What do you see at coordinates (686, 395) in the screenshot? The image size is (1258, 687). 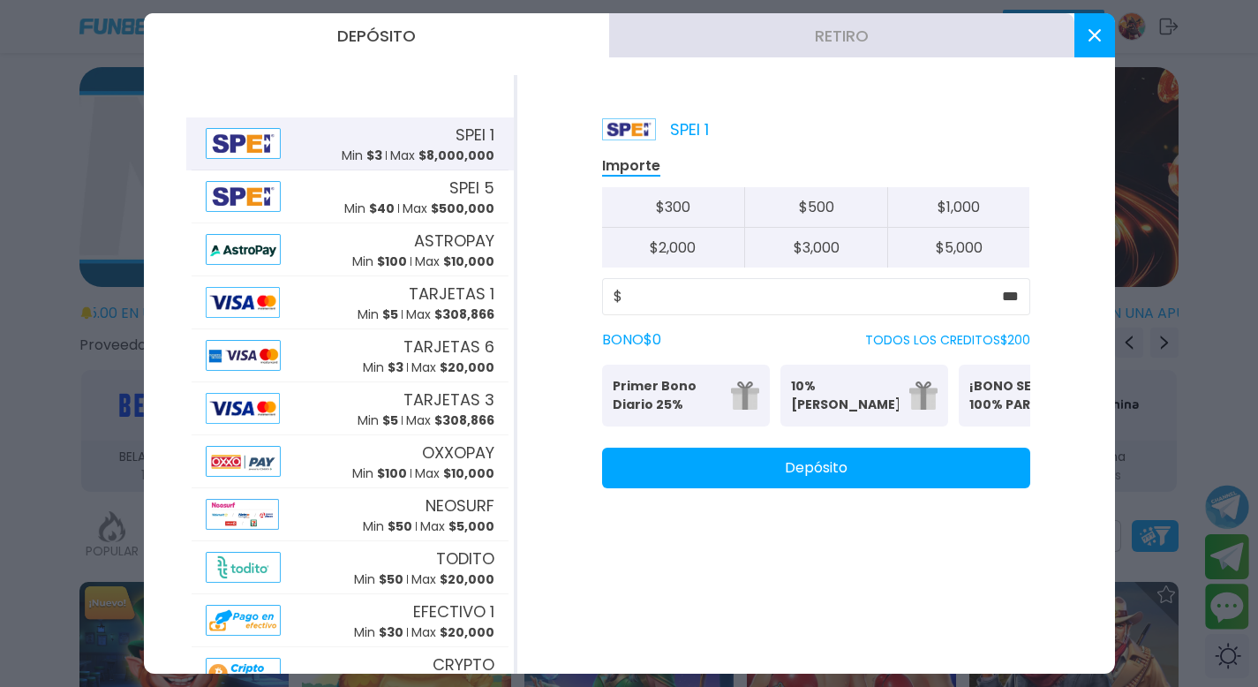 I see `button: Primer Bono Diario 25%` at bounding box center [686, 395].